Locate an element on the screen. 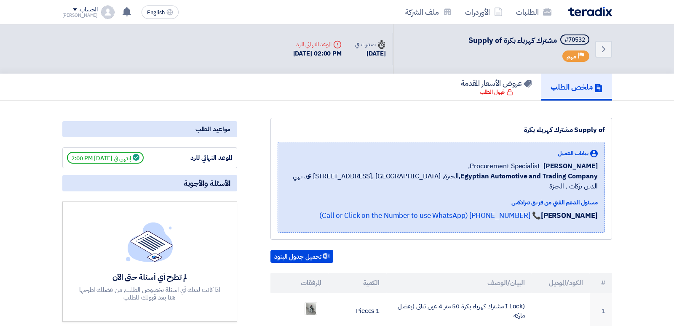  h5: عروض الأسعار المقدمة is located at coordinates (496, 83).